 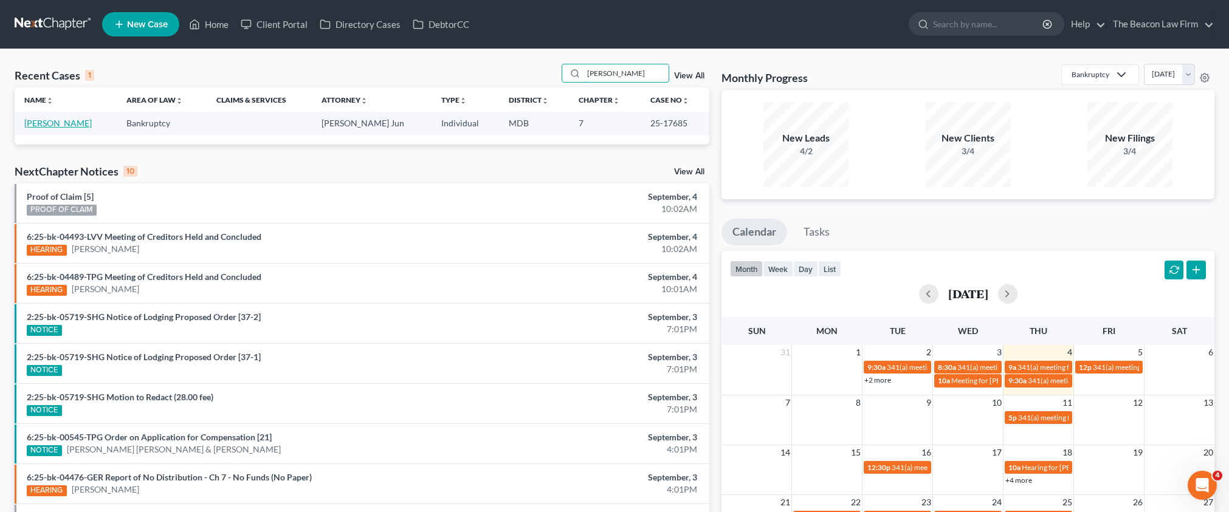 What do you see at coordinates (345, 100) in the screenshot?
I see `a: Attorneyunfold_more` at bounding box center [345, 100].